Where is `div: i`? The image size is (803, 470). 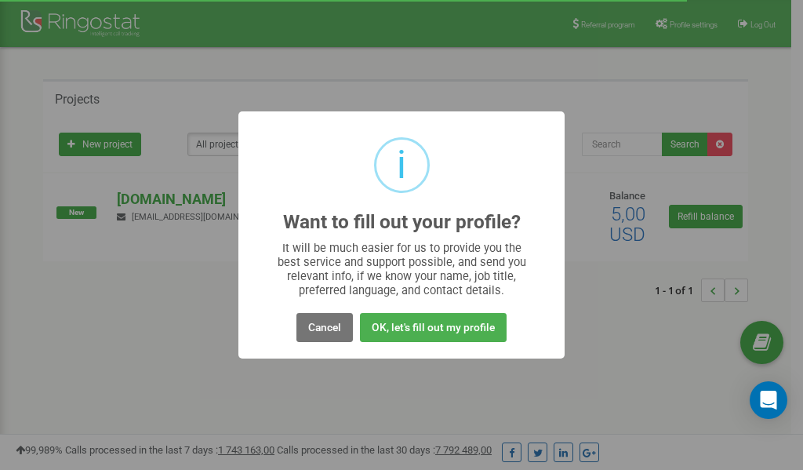
div: i is located at coordinates (401, 165).